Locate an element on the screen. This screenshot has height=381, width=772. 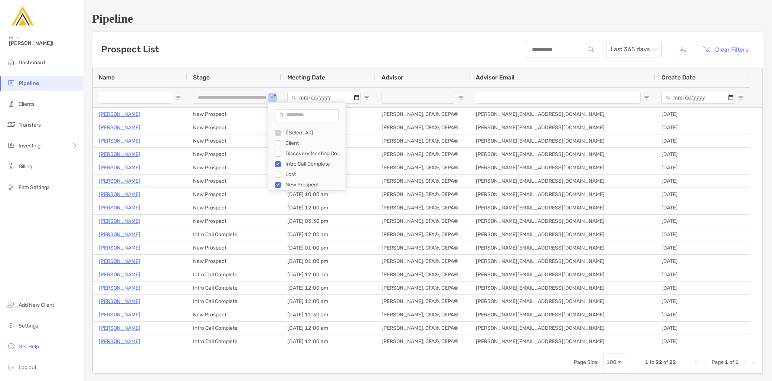
div: First Page is located at coordinates (697, 362).